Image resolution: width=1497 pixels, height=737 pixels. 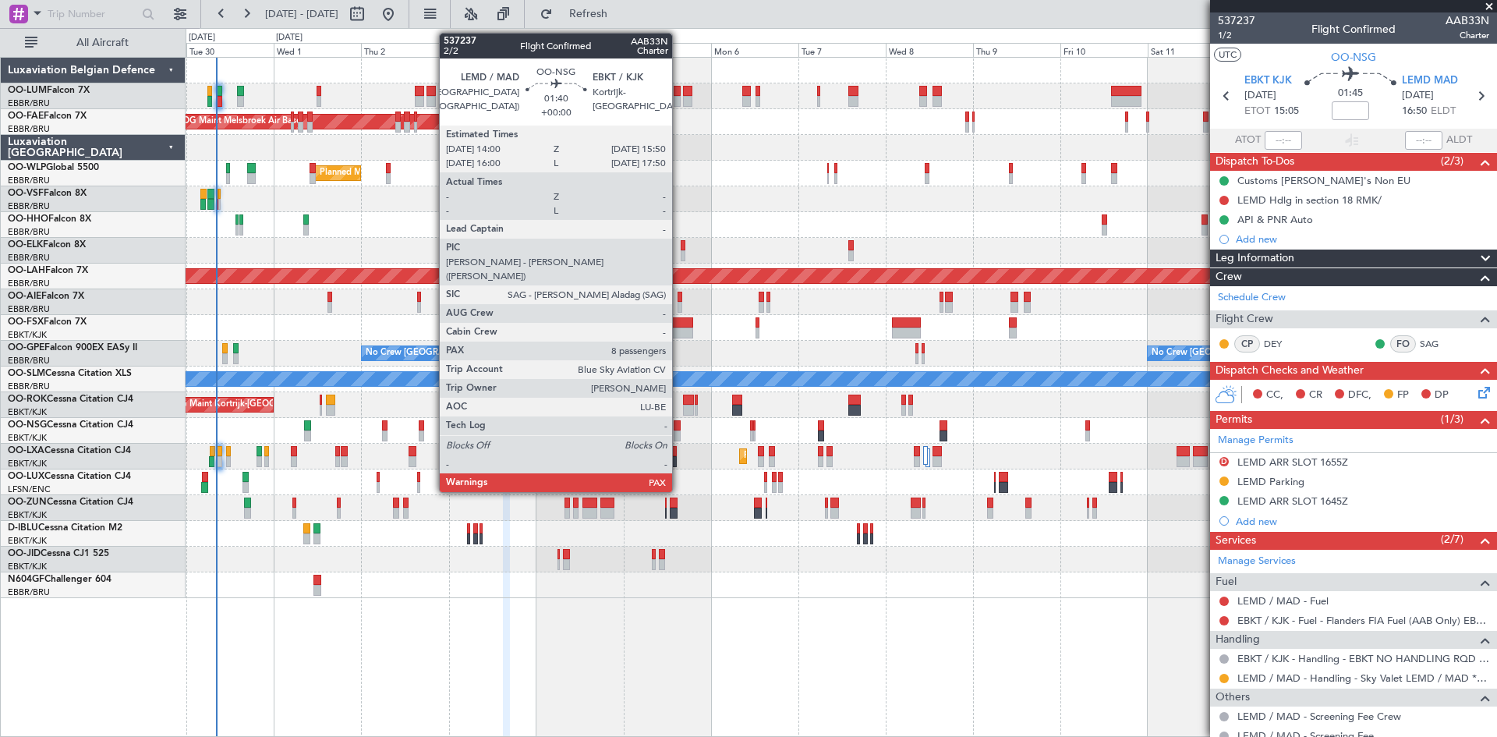 I want to click on a: OO-LXACessna Citation CJ4, so click(x=69, y=451).